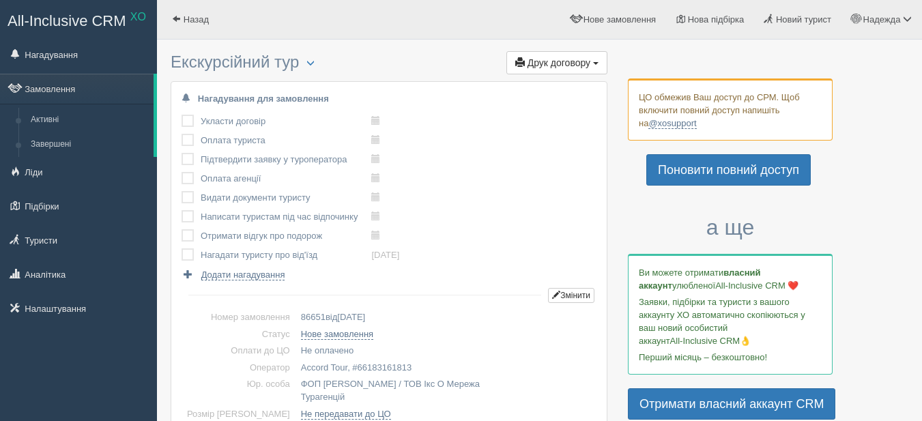 The height and width of the screenshot is (421, 922). What do you see at coordinates (445, 351) in the screenshot?
I see `td: Не оплачено` at bounding box center [445, 351].